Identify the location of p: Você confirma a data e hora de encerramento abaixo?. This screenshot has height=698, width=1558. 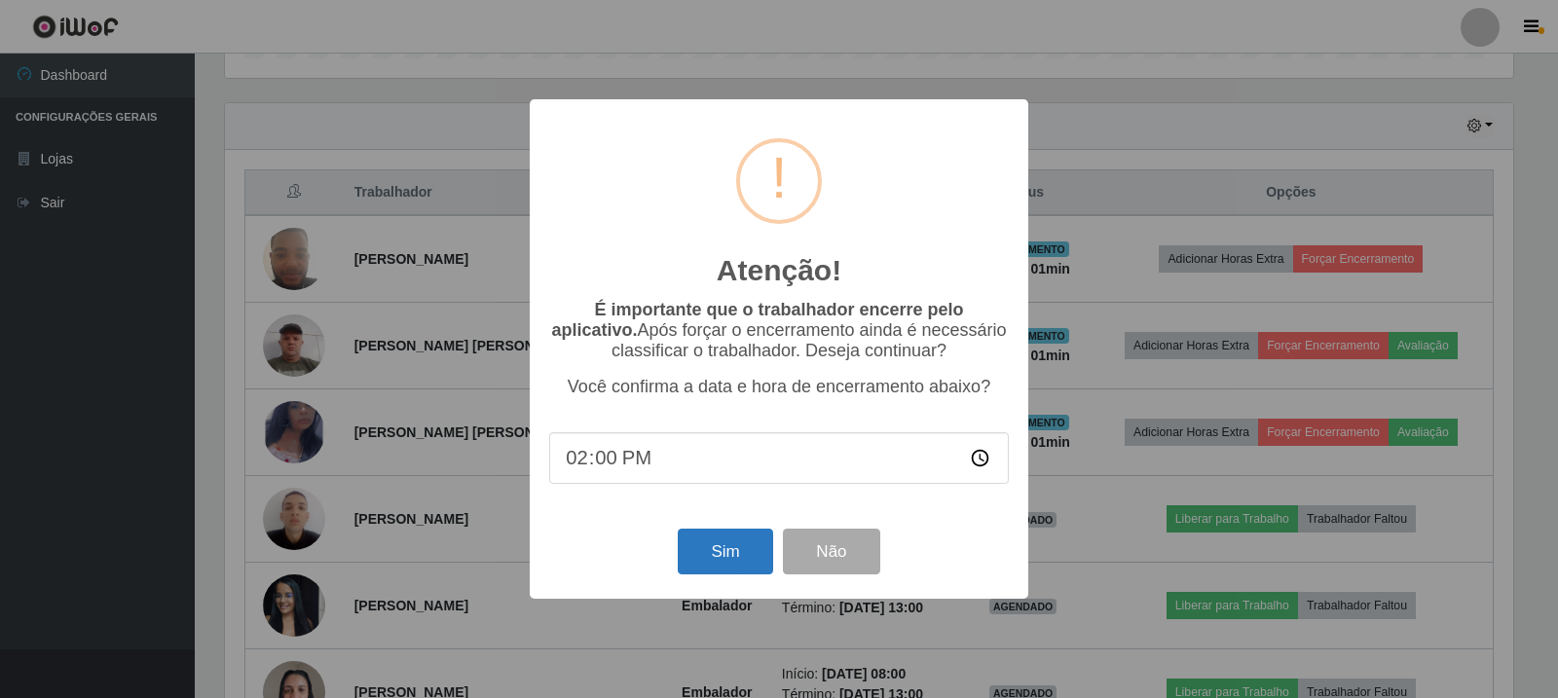
(779, 387).